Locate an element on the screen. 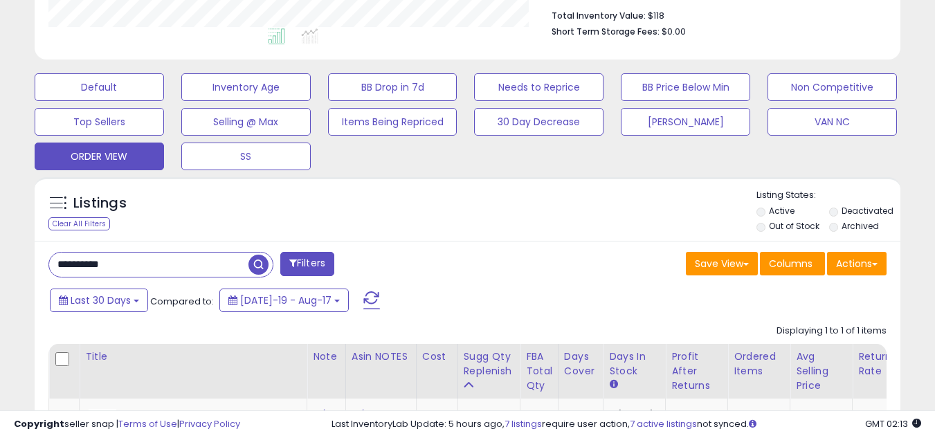 This screenshot has width=935, height=438. span: $0.00 is located at coordinates (673, 31).